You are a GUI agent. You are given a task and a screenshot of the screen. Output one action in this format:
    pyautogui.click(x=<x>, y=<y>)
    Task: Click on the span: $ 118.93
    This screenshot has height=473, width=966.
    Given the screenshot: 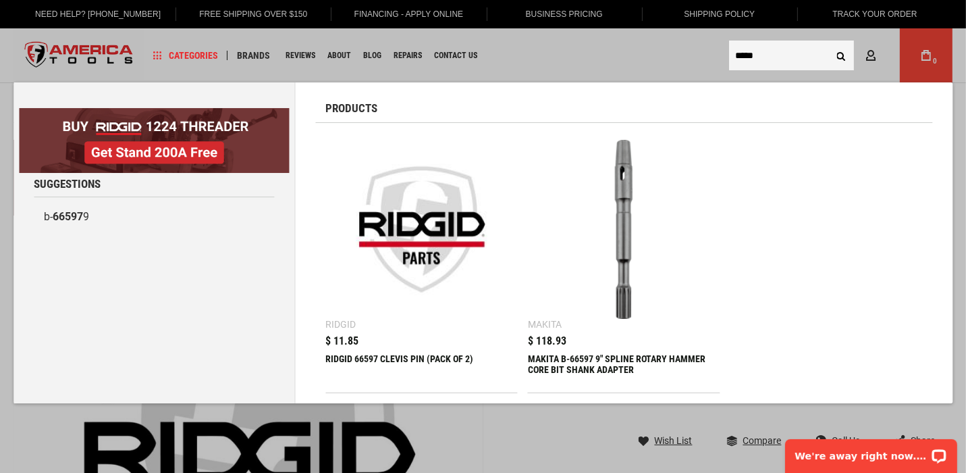 What is the action you would take?
    pyautogui.click(x=547, y=341)
    